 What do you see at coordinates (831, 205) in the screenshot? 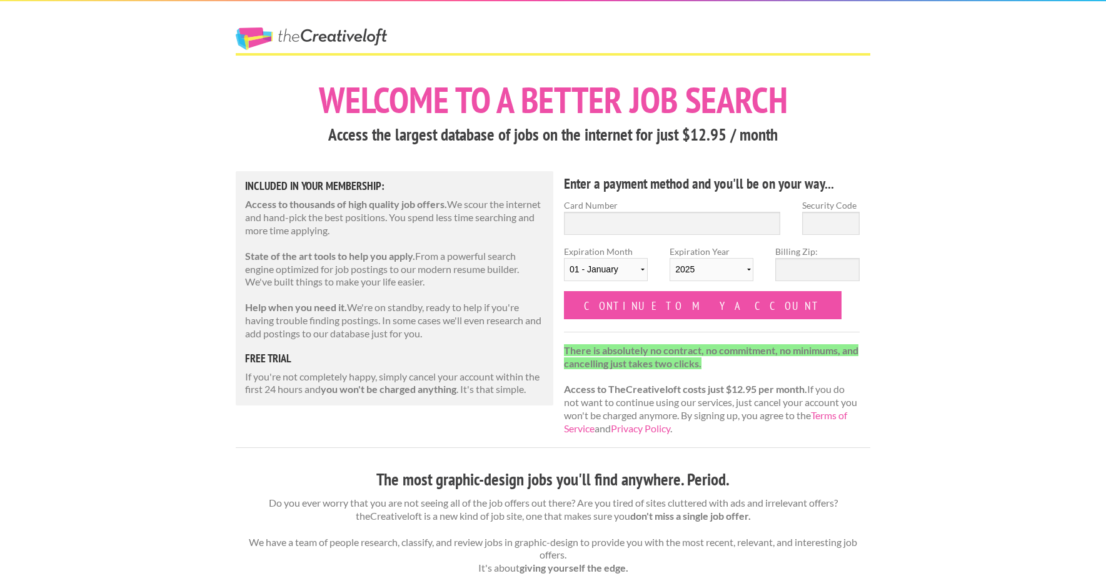
I see `label: Security Code` at bounding box center [831, 205].